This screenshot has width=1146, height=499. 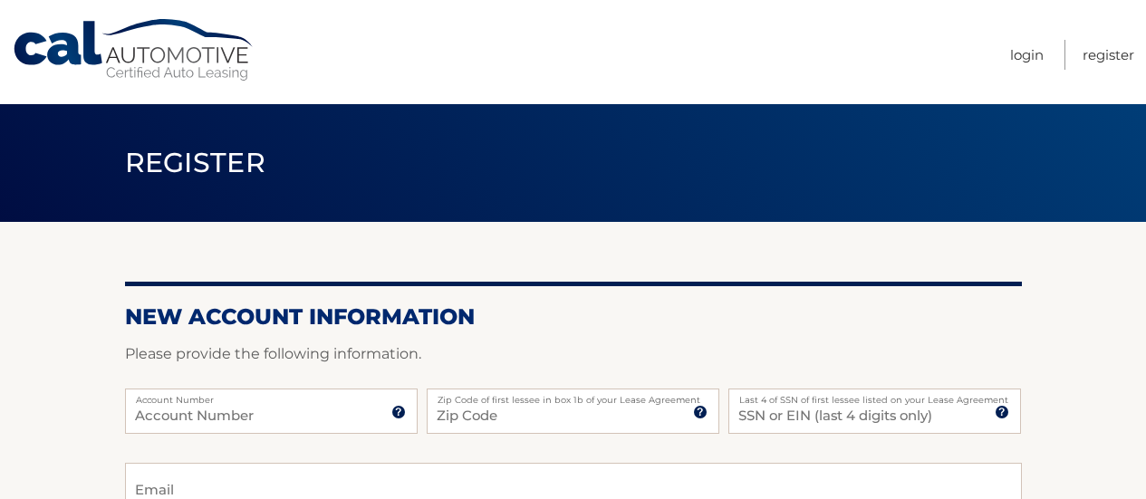 What do you see at coordinates (271, 411) in the screenshot?
I see `input: Account Number` at bounding box center [271, 411].